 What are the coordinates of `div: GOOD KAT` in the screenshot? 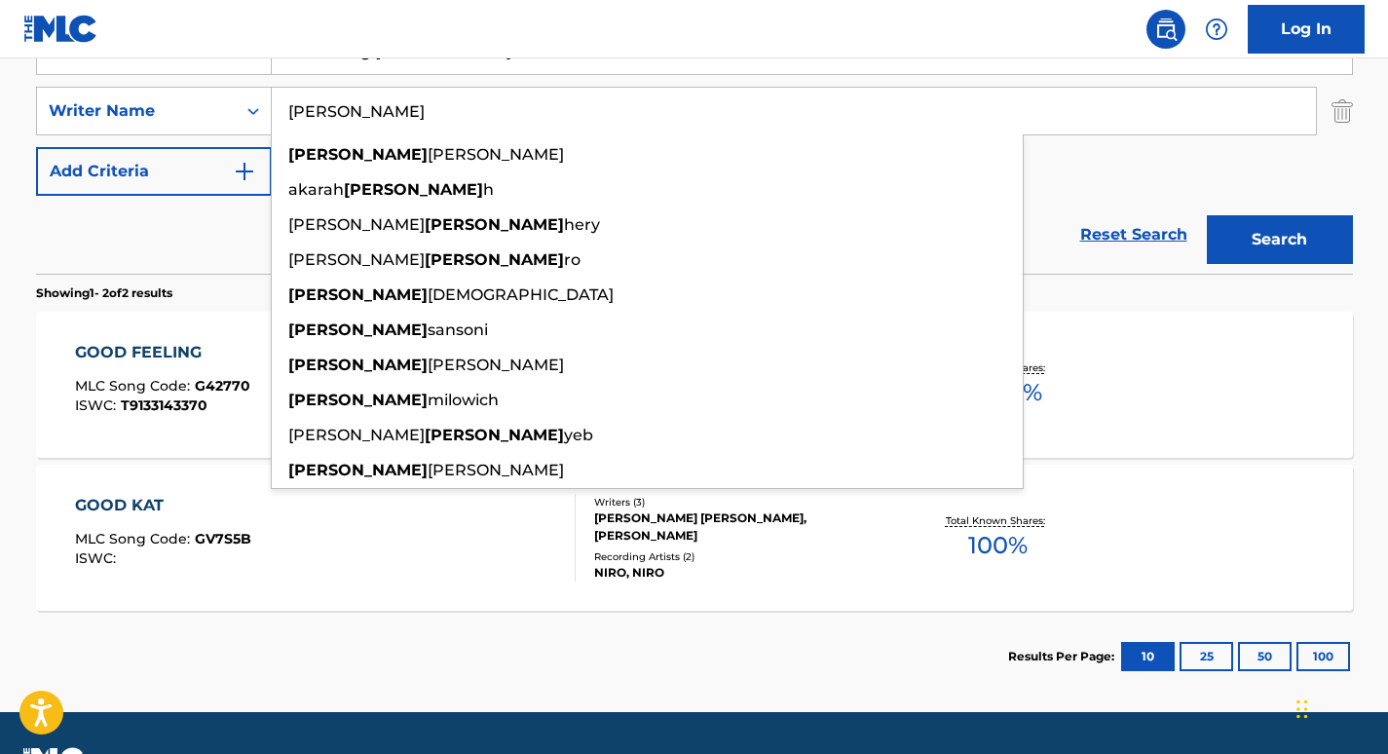 It's located at (163, 506).